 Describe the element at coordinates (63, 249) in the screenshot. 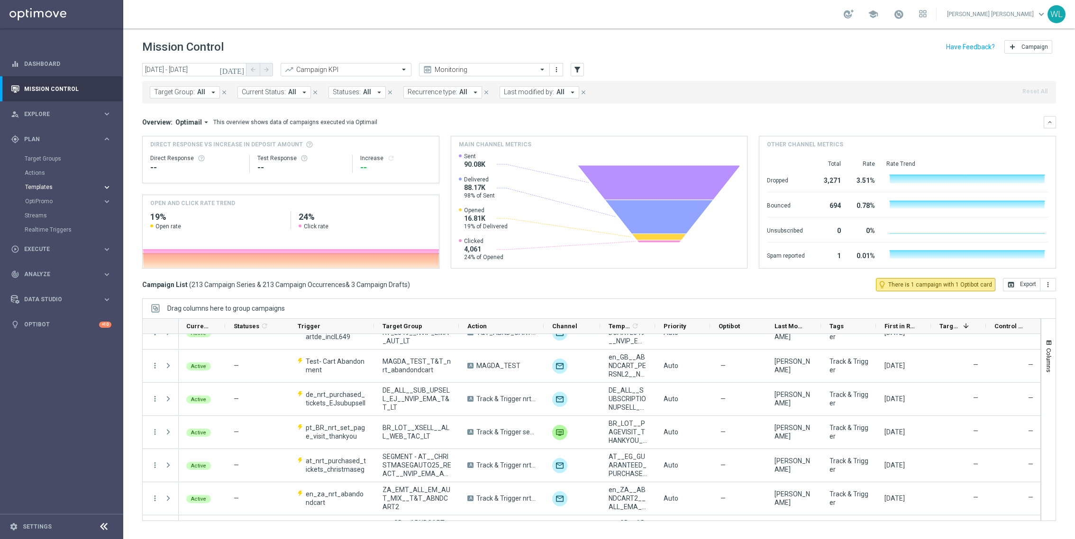

I see `span: Execute` at that location.